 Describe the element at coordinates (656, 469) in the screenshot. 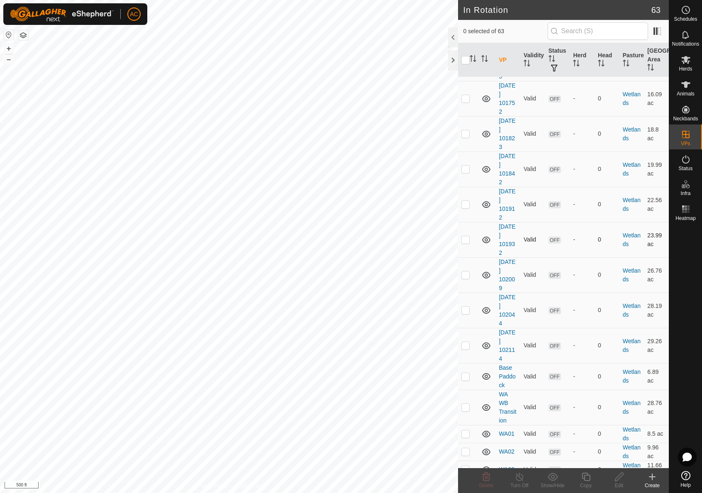

I see `td: 11.66 ac` at that location.